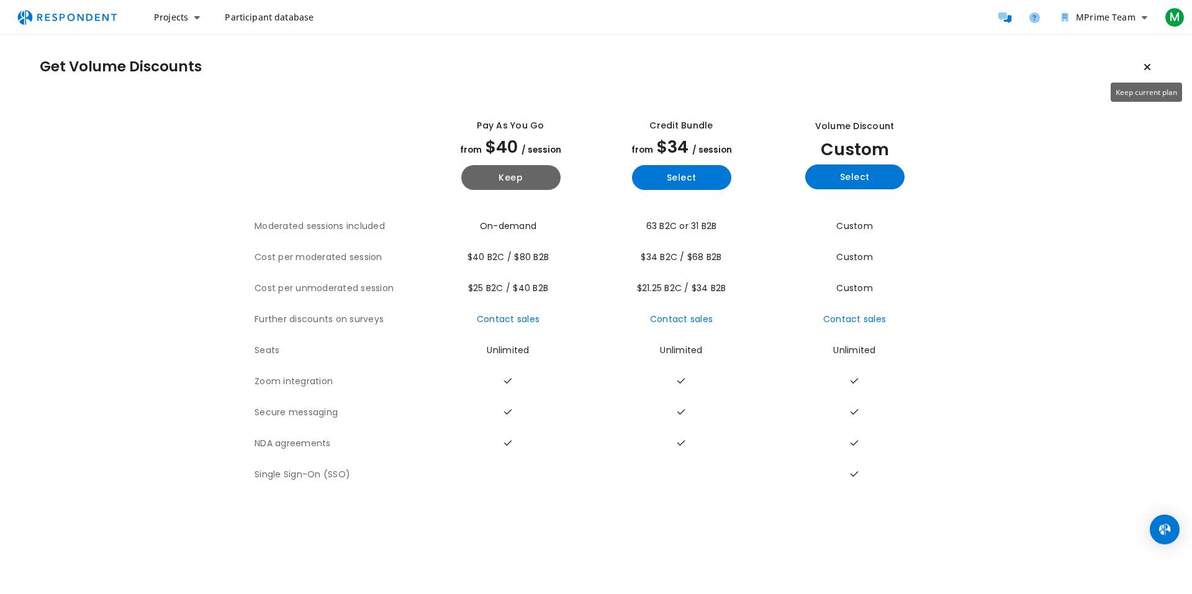  I want to click on button: Keep current yearly payg plan, so click(511, 178).